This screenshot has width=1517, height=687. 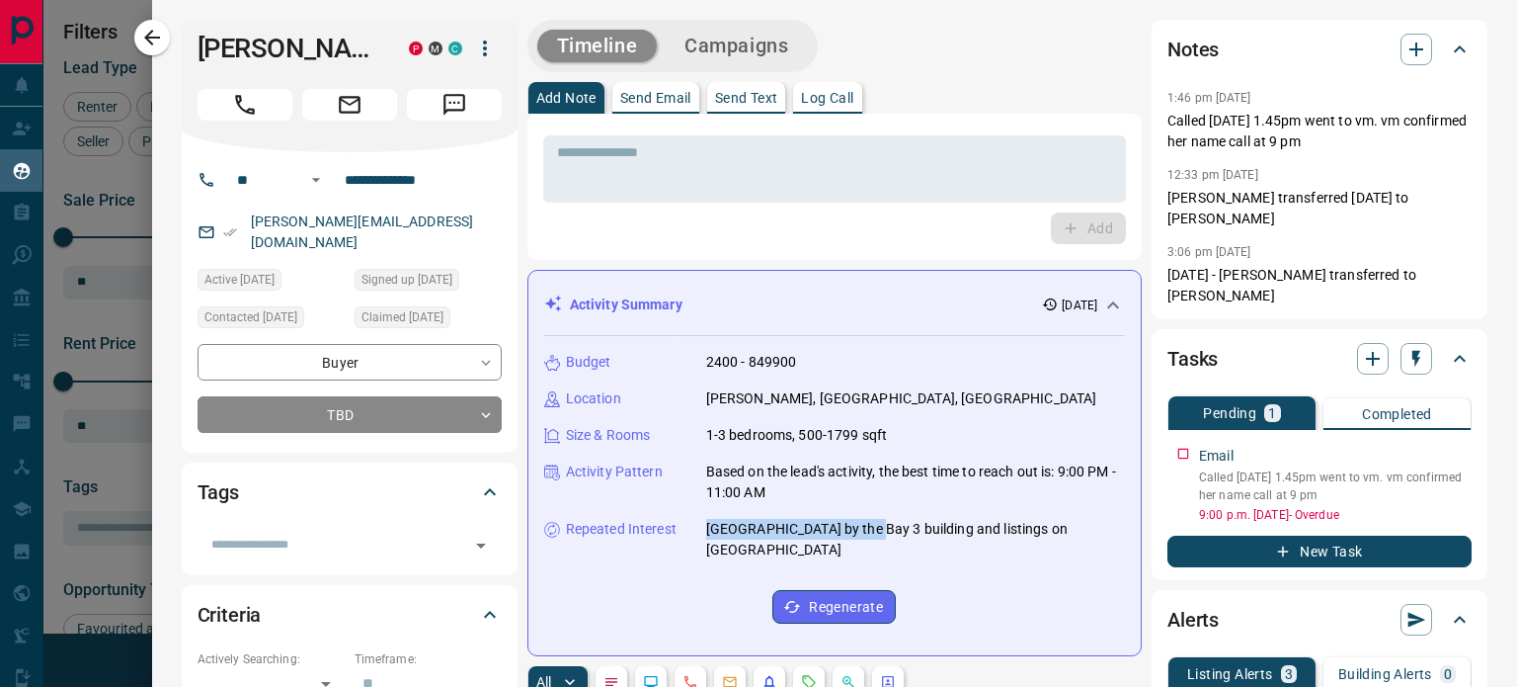 What do you see at coordinates (566, 98) in the screenshot?
I see `p: Add Note` at bounding box center [566, 98].